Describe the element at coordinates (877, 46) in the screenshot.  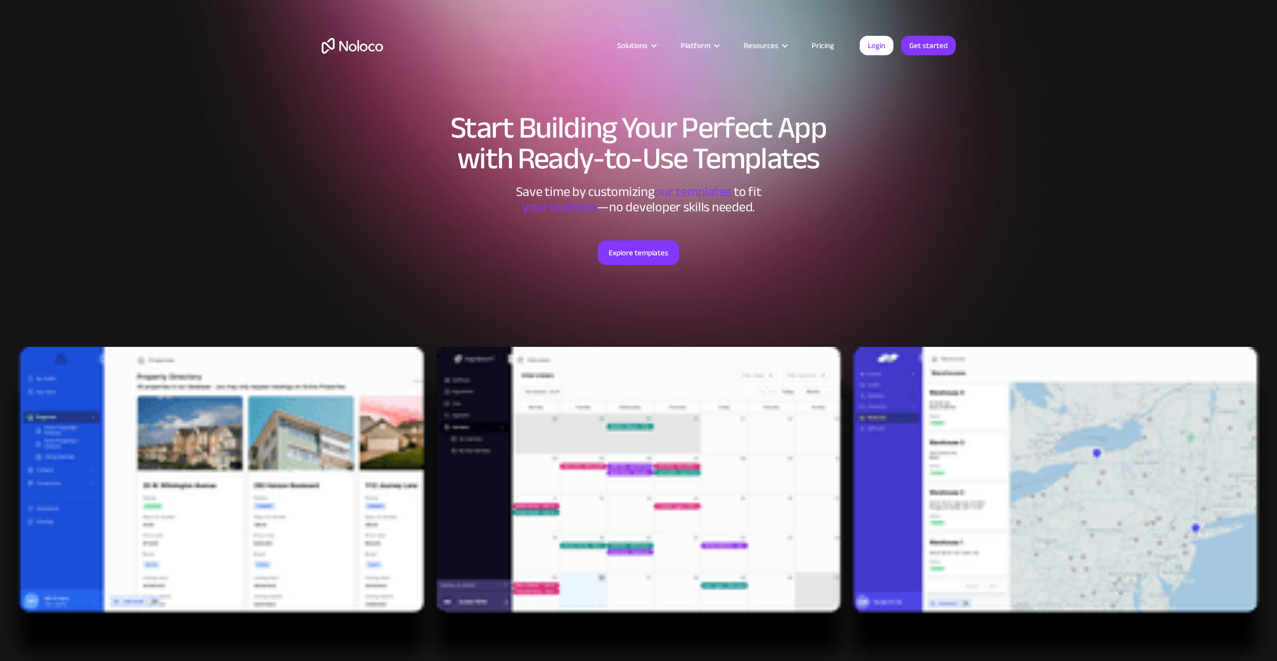
I see `a: Login` at that location.